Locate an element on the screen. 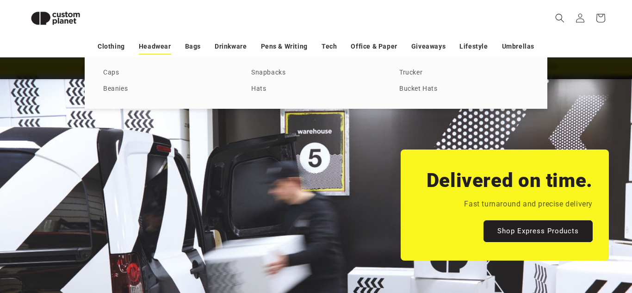 The image size is (632, 293). a: Bags is located at coordinates (193, 46).